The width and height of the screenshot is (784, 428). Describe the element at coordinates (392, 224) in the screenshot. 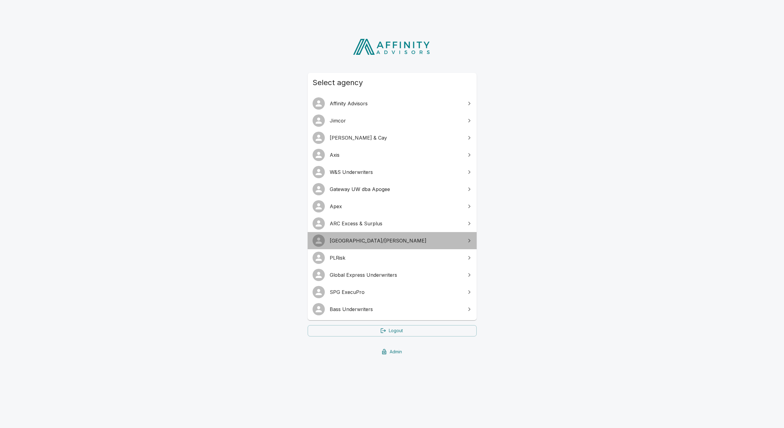

I see `a: ARC Excess & Surplus` at that location.